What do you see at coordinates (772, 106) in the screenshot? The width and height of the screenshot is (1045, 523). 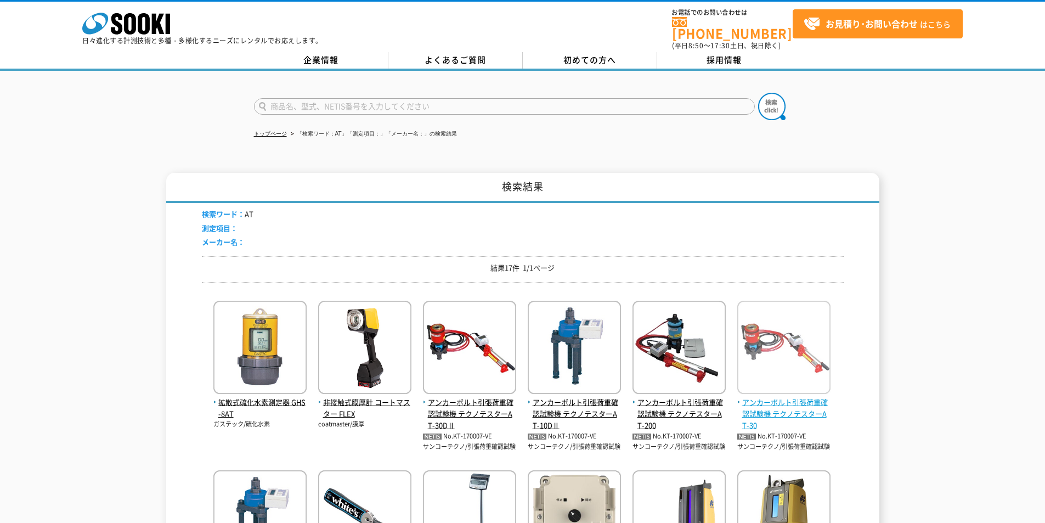 I see `img: btn_search.png` at bounding box center [772, 106].